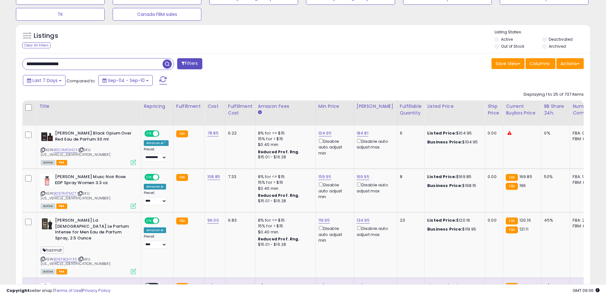 This screenshot has height=297, width=606. Describe the element at coordinates (213, 221) in the screenshot. I see `a: 96.00` at that location.